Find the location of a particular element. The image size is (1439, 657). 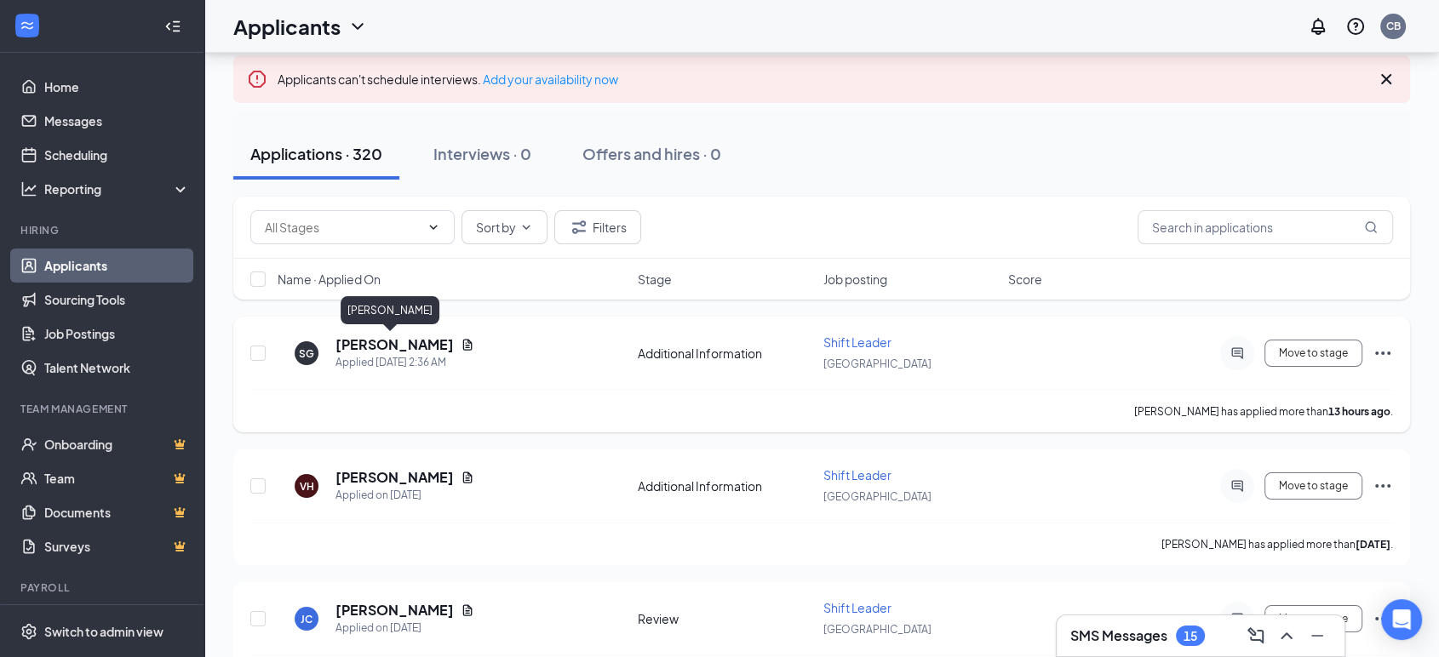

div: Hiring is located at coordinates (103, 230).